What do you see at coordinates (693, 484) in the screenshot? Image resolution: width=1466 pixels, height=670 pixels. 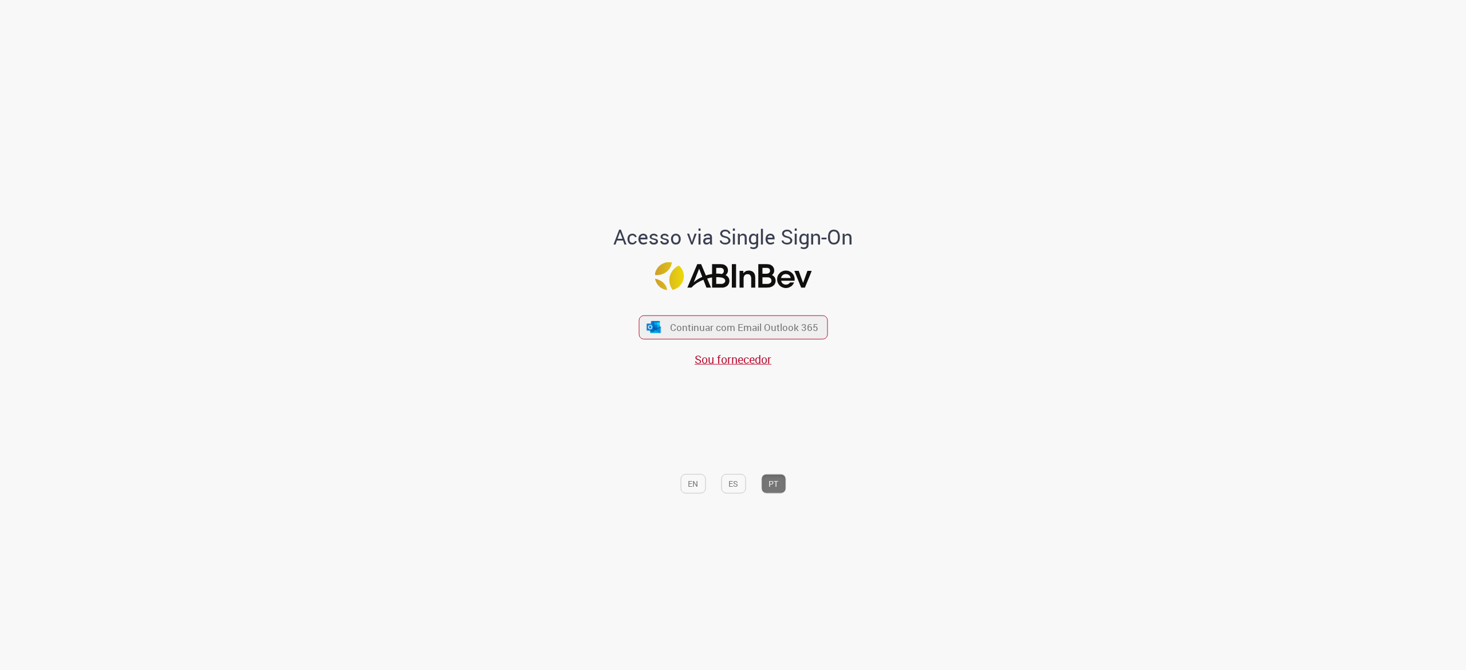 I see `button: EN` at bounding box center [693, 484].